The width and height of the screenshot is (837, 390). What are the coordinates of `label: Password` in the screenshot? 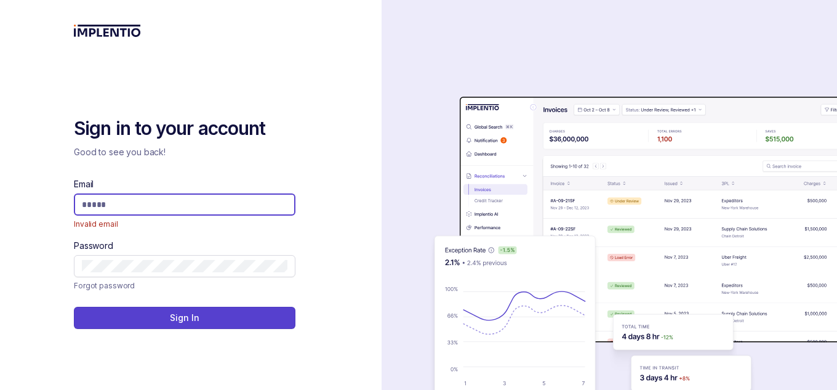 It's located at (94, 246).